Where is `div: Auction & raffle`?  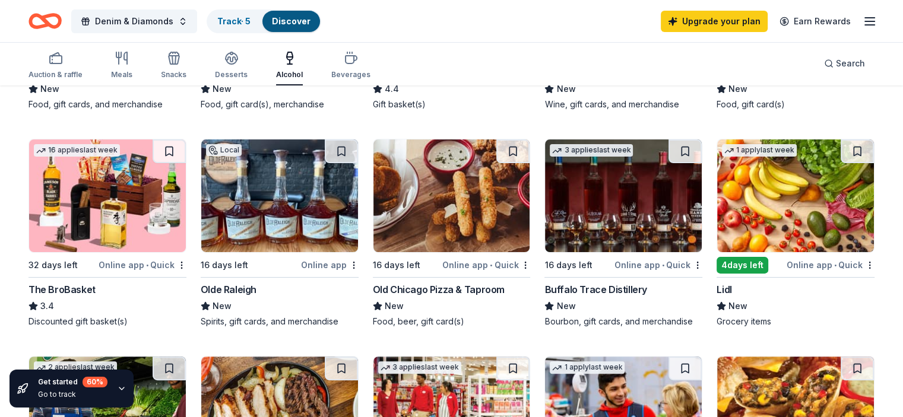
div: Auction & raffle is located at coordinates (55, 75).